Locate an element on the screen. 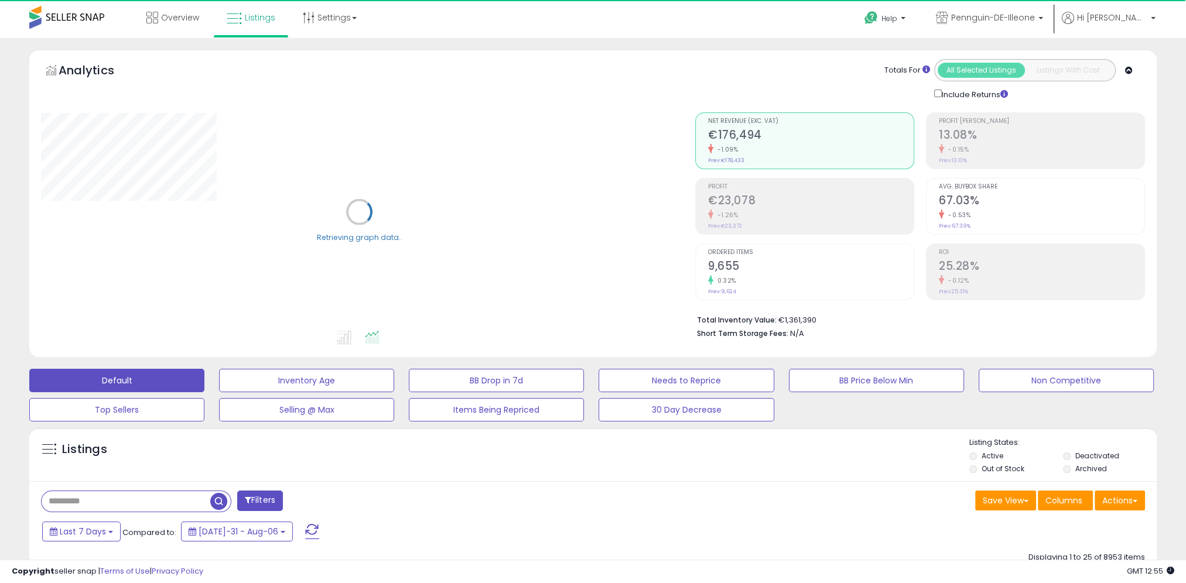 Image resolution: width=1186 pixels, height=583 pixels. button: BB Drop in 7d is located at coordinates (496, 381).